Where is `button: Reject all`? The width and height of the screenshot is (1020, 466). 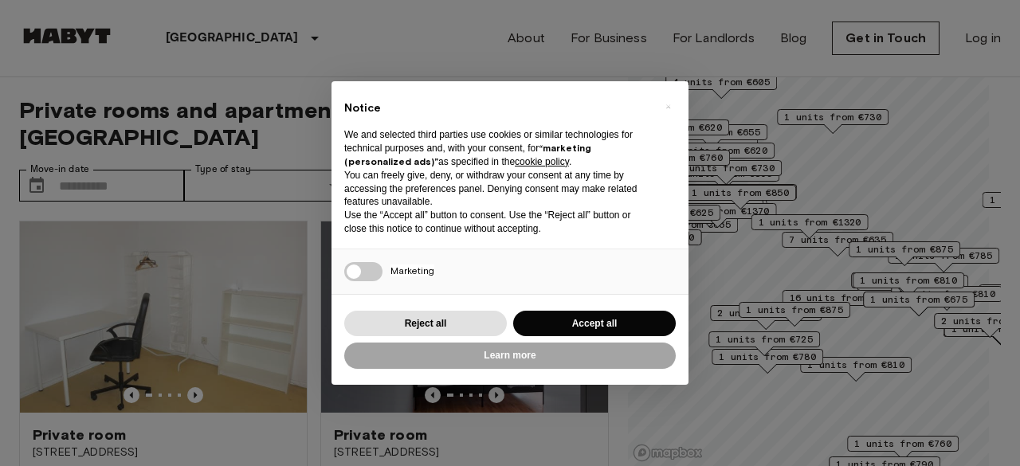 button: Reject all is located at coordinates (426, 324).